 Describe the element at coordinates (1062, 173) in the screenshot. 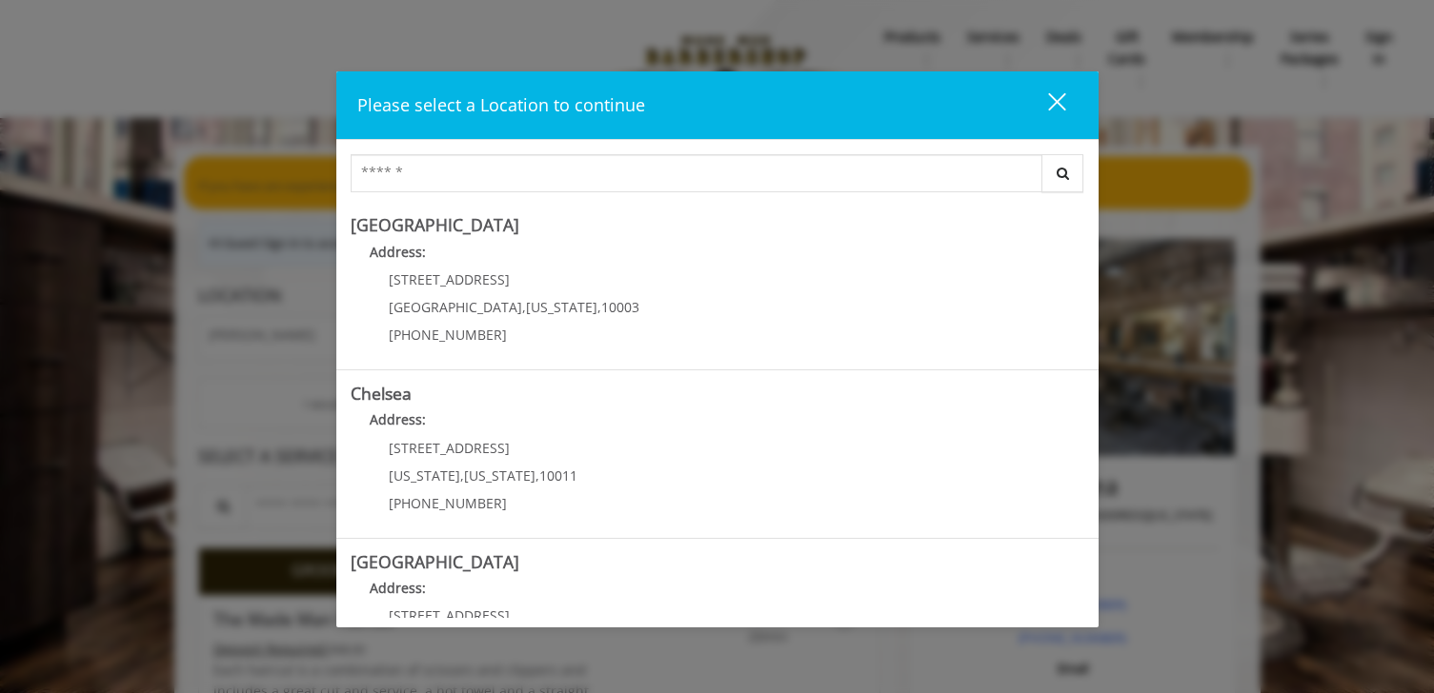

I see `i: Search button` at that location.